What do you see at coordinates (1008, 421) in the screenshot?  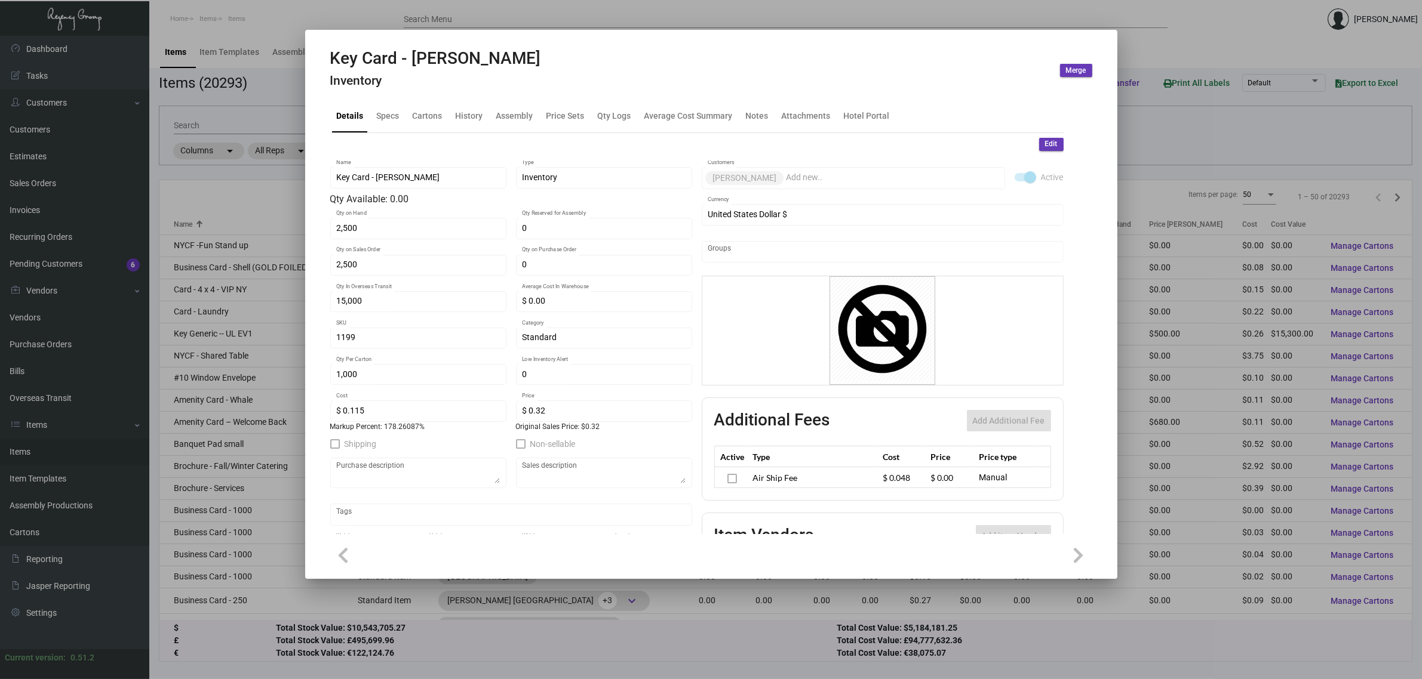 I see `button: Add Additional Fee` at bounding box center [1008, 421].